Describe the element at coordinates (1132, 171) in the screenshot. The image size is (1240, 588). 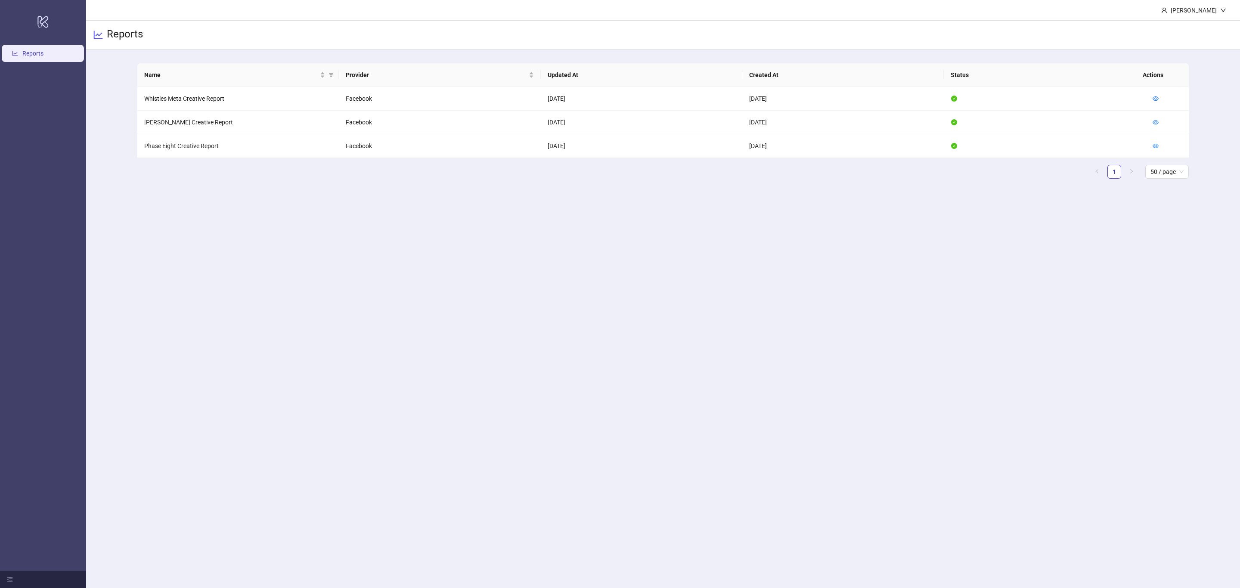
I see `span: right` at that location.